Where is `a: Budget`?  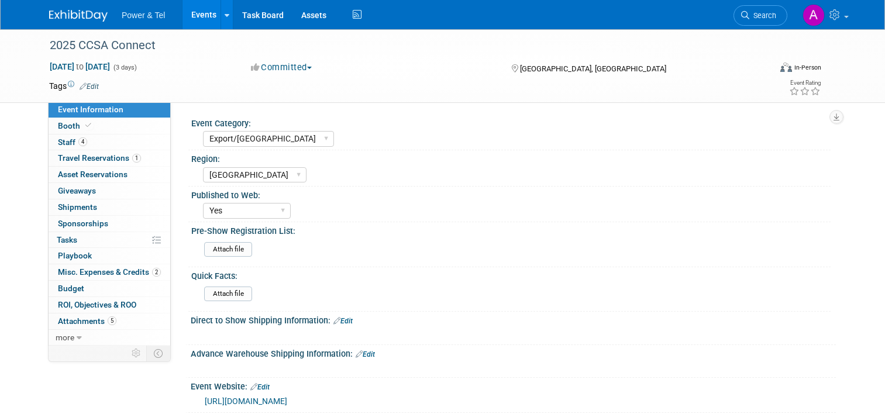 a: Budget is located at coordinates (109, 288).